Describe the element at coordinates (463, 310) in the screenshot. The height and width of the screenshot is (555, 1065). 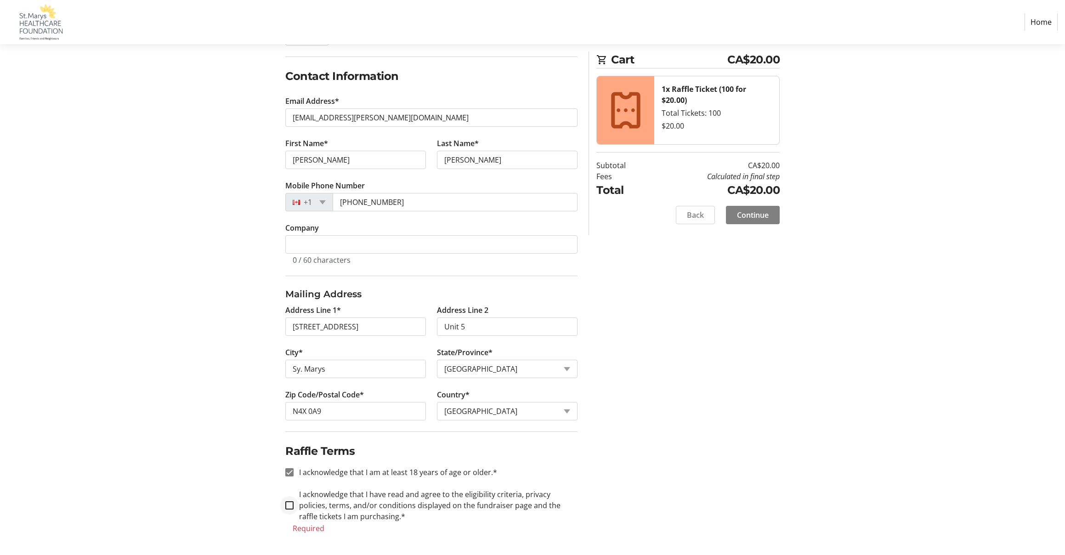
I see `label: Address Line 2` at that location.